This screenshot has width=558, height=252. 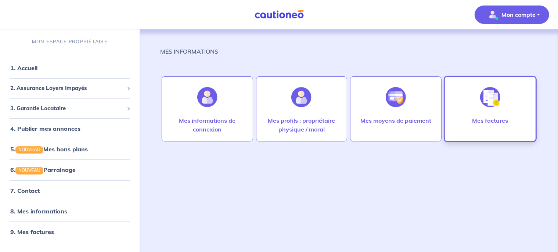 I want to click on div: 9. Mes factures, so click(x=70, y=232).